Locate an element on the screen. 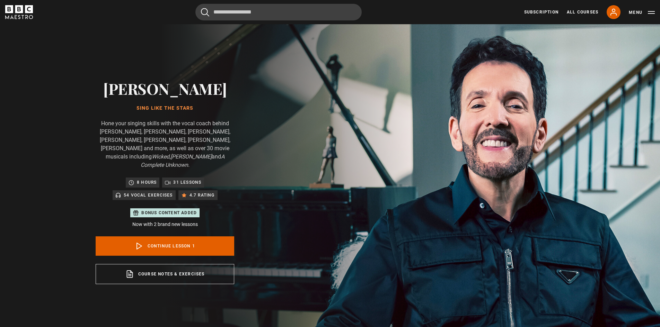 This screenshot has width=660, height=327. button: Toggle navigation is located at coordinates (641, 12).